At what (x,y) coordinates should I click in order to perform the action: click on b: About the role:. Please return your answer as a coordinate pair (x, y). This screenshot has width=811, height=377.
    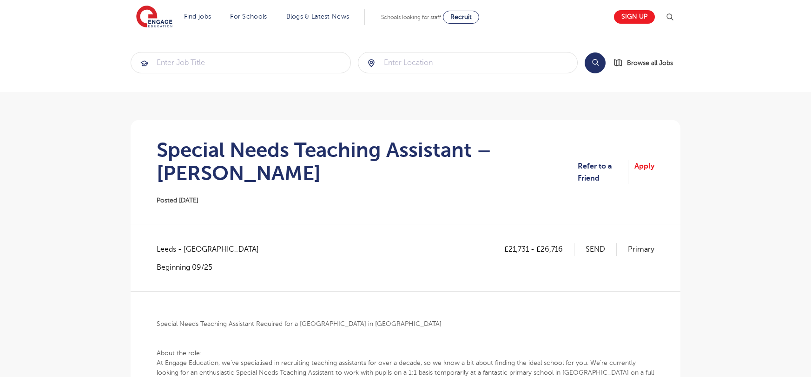
    Looking at the image, I should click on (179, 353).